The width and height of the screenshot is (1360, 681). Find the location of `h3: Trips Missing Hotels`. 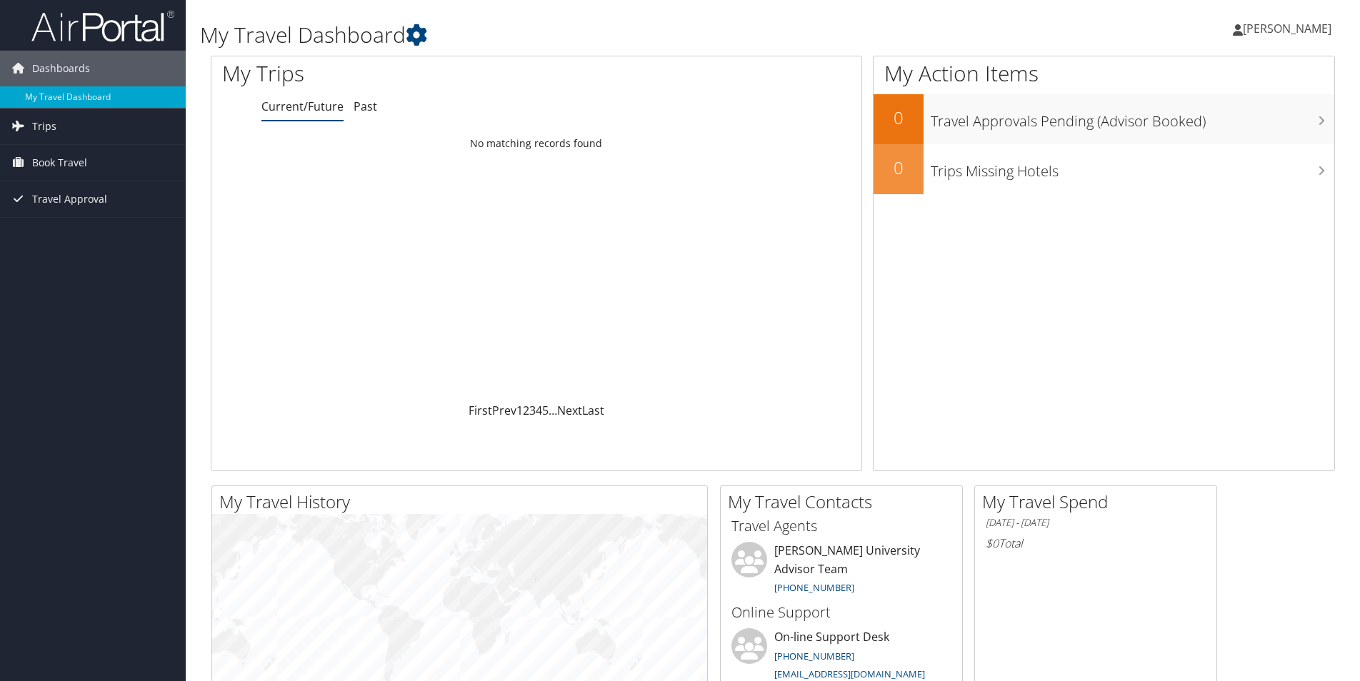

h3: Trips Missing Hotels is located at coordinates (1132, 168).